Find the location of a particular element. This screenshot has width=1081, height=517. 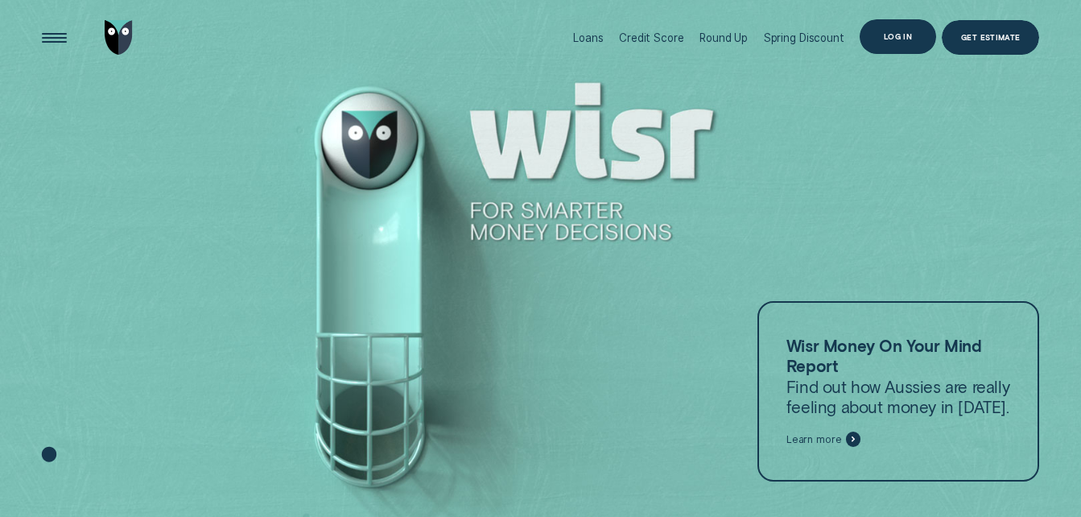

div: Spring Discount is located at coordinates (804, 38).